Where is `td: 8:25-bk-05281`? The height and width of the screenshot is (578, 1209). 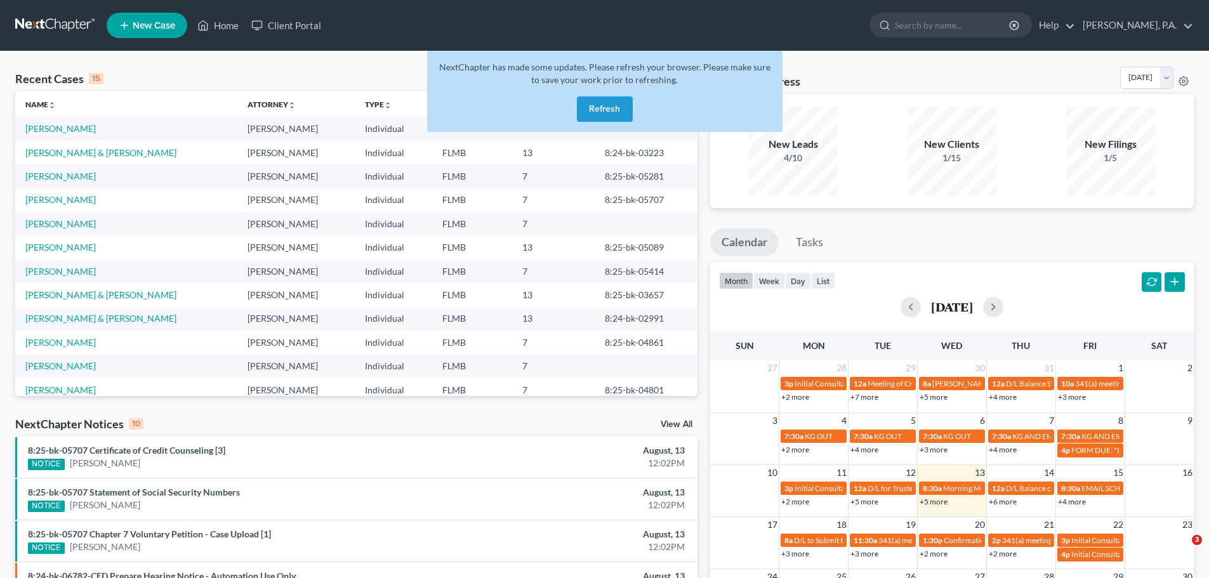
td: 8:25-bk-05281 is located at coordinates (646, 176).